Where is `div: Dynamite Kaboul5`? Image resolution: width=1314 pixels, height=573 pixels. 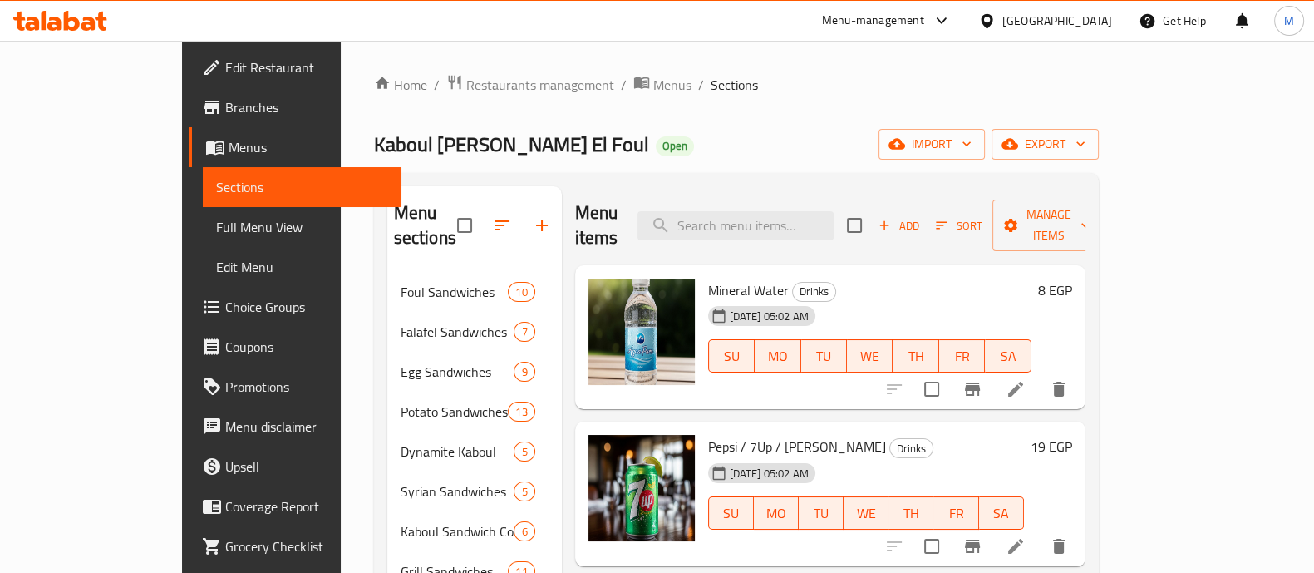
div: Dynamite Kaboul5 is located at coordinates (475, 451).